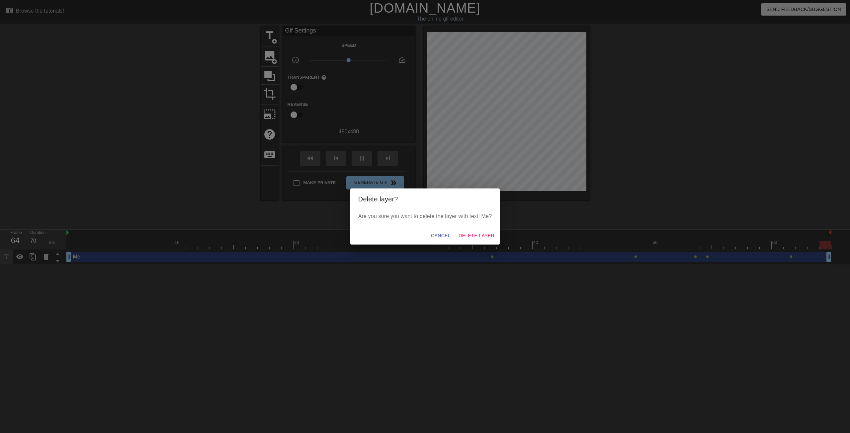 The width and height of the screenshot is (850, 433). Describe the element at coordinates (441, 236) in the screenshot. I see `span: Cancel` at that location.